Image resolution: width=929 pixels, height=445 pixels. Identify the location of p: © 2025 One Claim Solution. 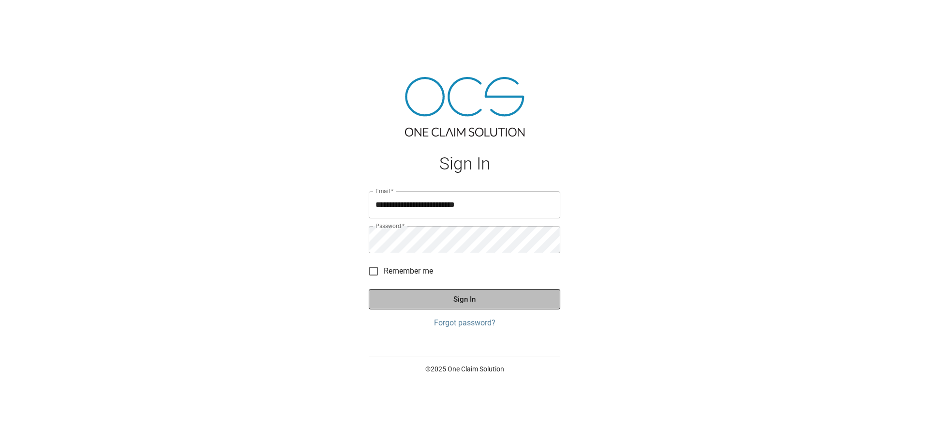
(465, 369).